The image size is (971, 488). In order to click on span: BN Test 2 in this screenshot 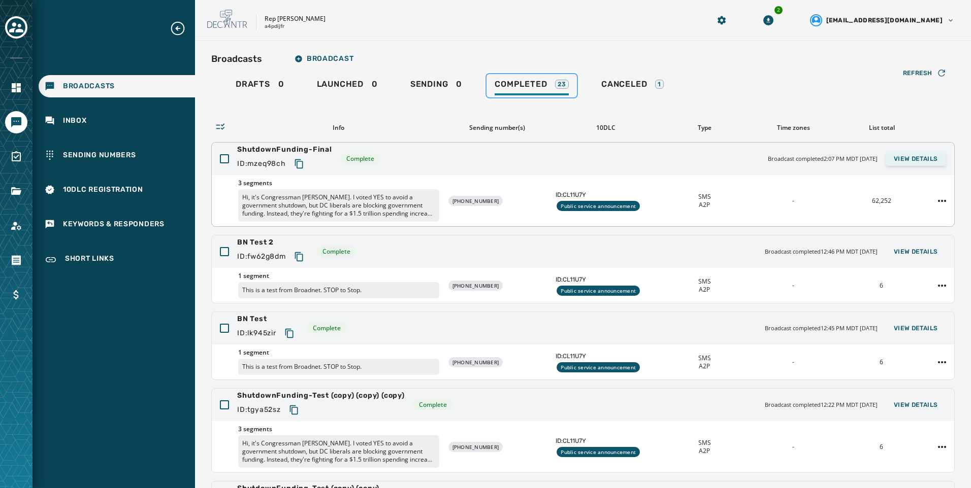, I will do `click(273, 243)`.